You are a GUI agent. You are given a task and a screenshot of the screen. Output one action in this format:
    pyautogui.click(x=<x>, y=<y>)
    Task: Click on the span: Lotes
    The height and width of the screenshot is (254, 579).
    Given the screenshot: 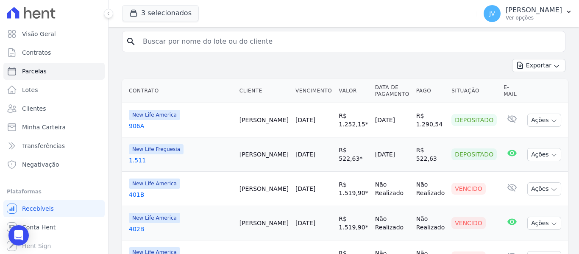 What is the action you would take?
    pyautogui.click(x=30, y=90)
    